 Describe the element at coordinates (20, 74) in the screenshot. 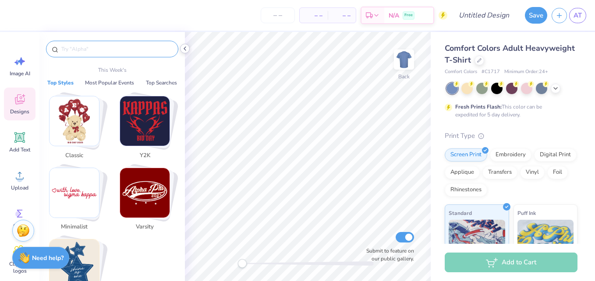

I see `span: Image AI` at that location.